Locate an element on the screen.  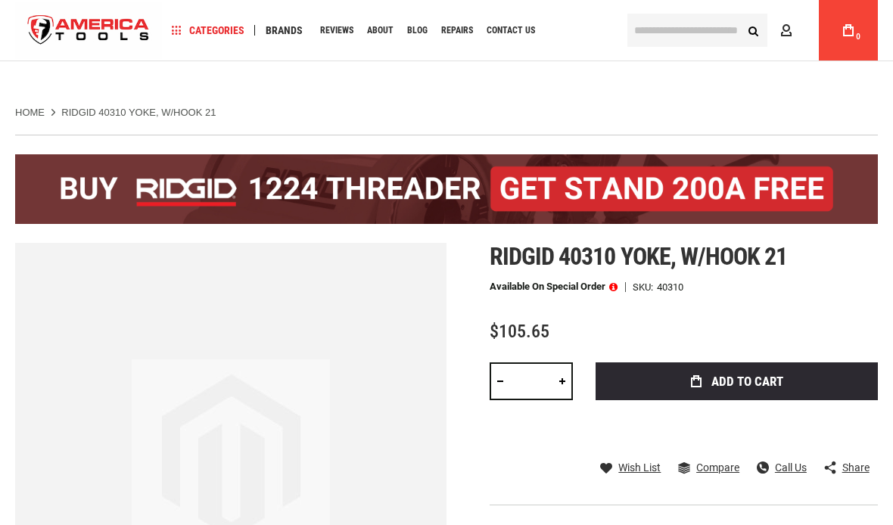
a: Compare is located at coordinates (708, 468).